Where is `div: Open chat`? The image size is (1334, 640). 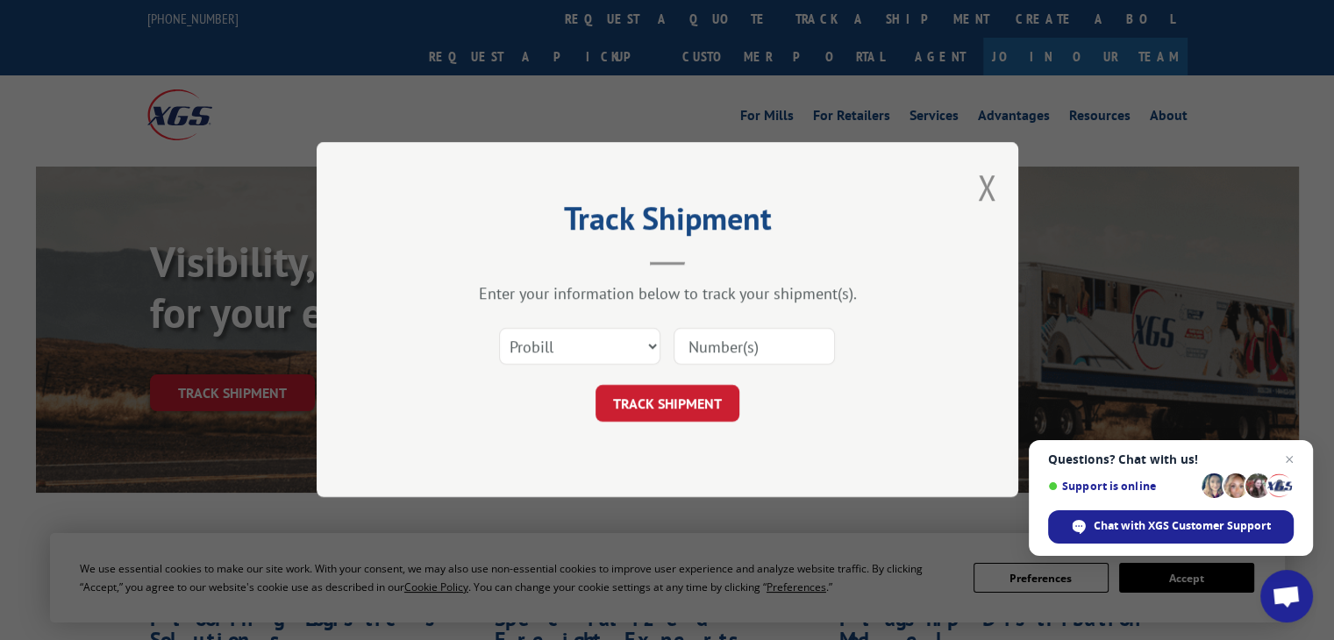
div: Open chat is located at coordinates (1286, 596).